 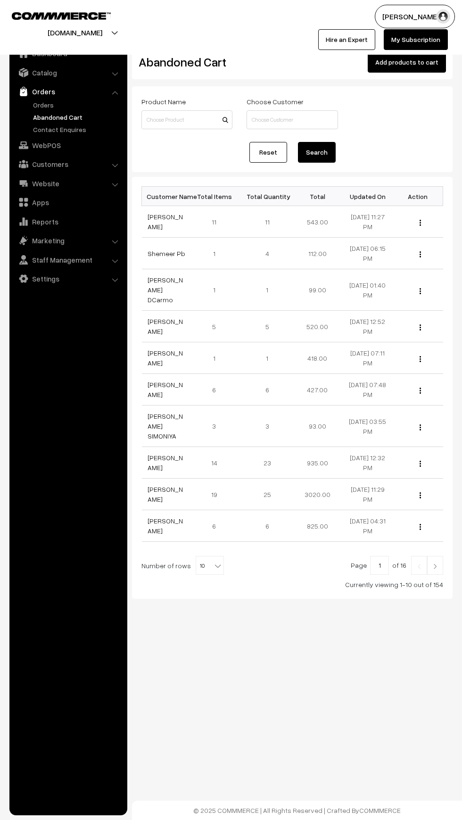 What do you see at coordinates (317, 390) in the screenshot?
I see `td: 427.00` at bounding box center [317, 390].